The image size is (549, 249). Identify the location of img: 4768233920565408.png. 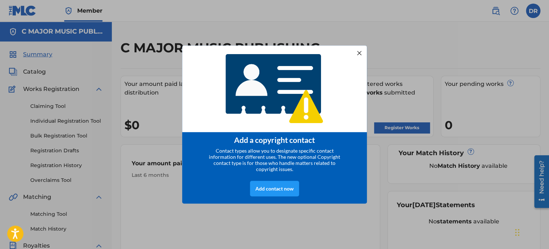
(275, 88).